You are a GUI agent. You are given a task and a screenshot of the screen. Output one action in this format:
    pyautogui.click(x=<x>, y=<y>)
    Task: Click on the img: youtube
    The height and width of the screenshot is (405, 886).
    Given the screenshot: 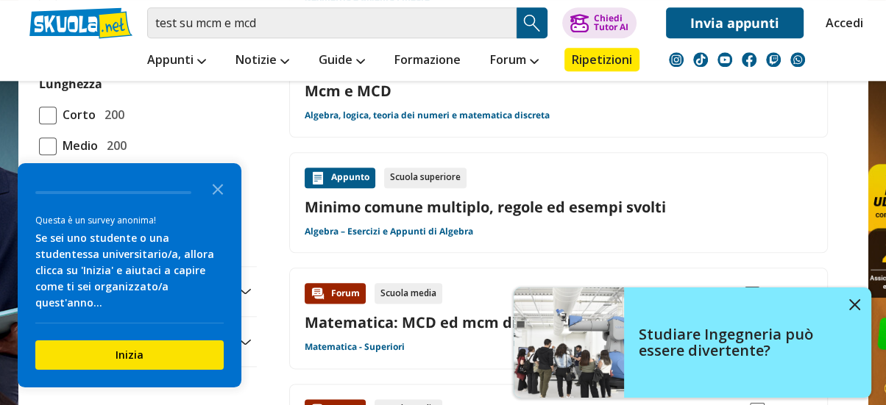 What is the action you would take?
    pyautogui.click(x=725, y=60)
    